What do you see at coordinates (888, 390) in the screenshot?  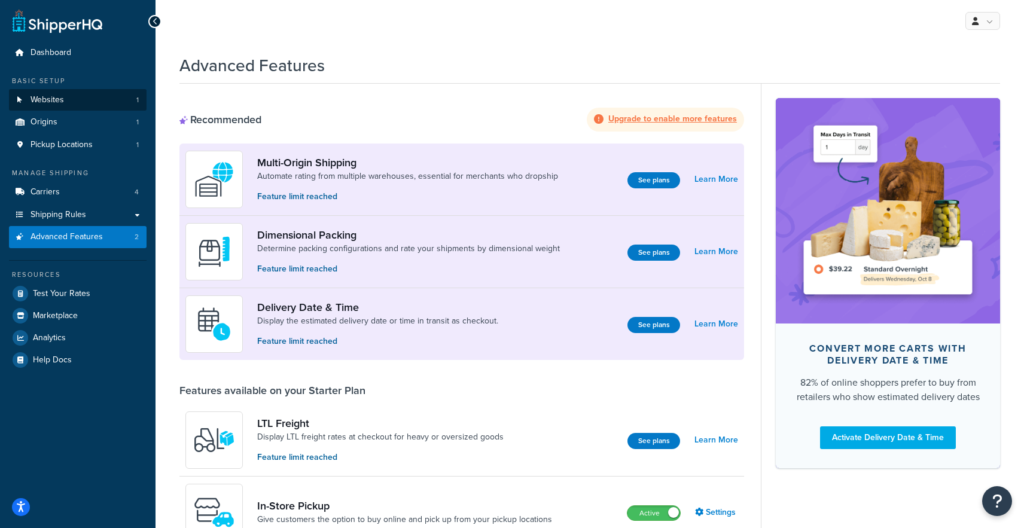 I see `div: 82% of online shoppers prefer to buy from retailers who show estimated delivery dates` at bounding box center [888, 390].